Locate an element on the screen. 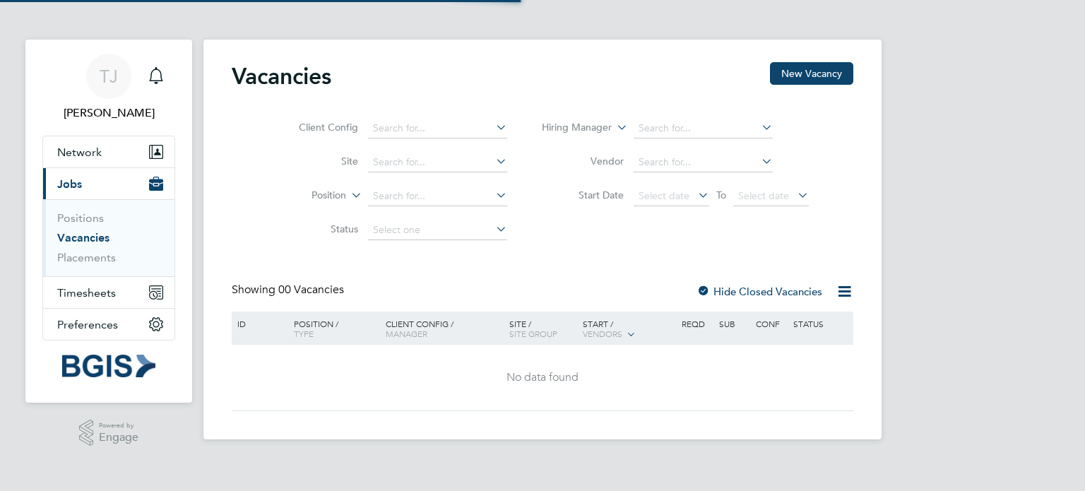  a: Vacancies is located at coordinates (83, 237).